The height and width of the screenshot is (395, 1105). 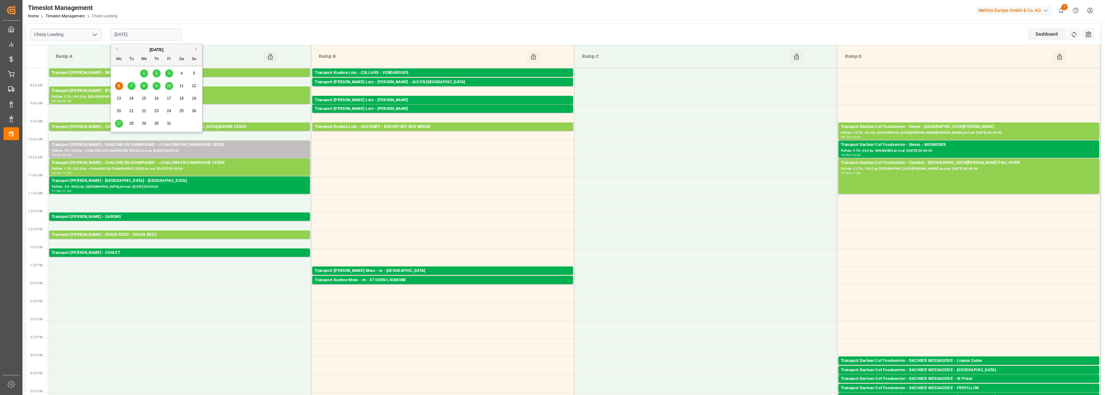 I want to click on div: Choose Monday, October 6th, 2025, so click(x=119, y=86).